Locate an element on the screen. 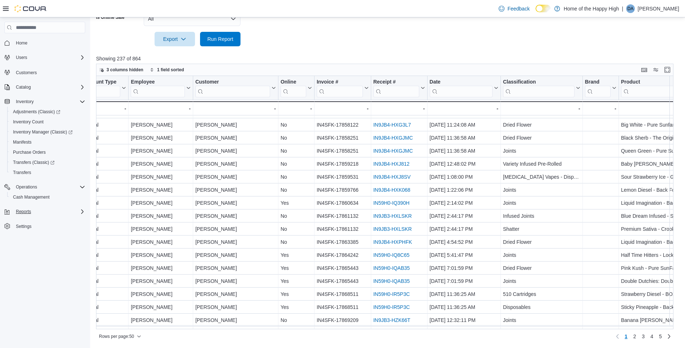  span: Manifests is located at coordinates (48, 142).